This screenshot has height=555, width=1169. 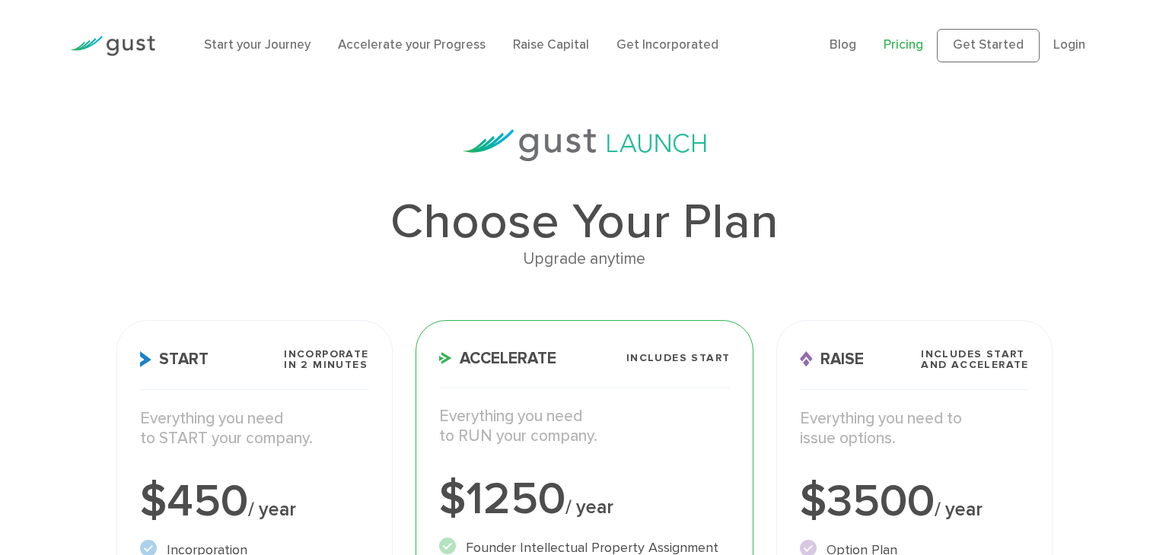 I want to click on div: $450, so click(x=254, y=502).